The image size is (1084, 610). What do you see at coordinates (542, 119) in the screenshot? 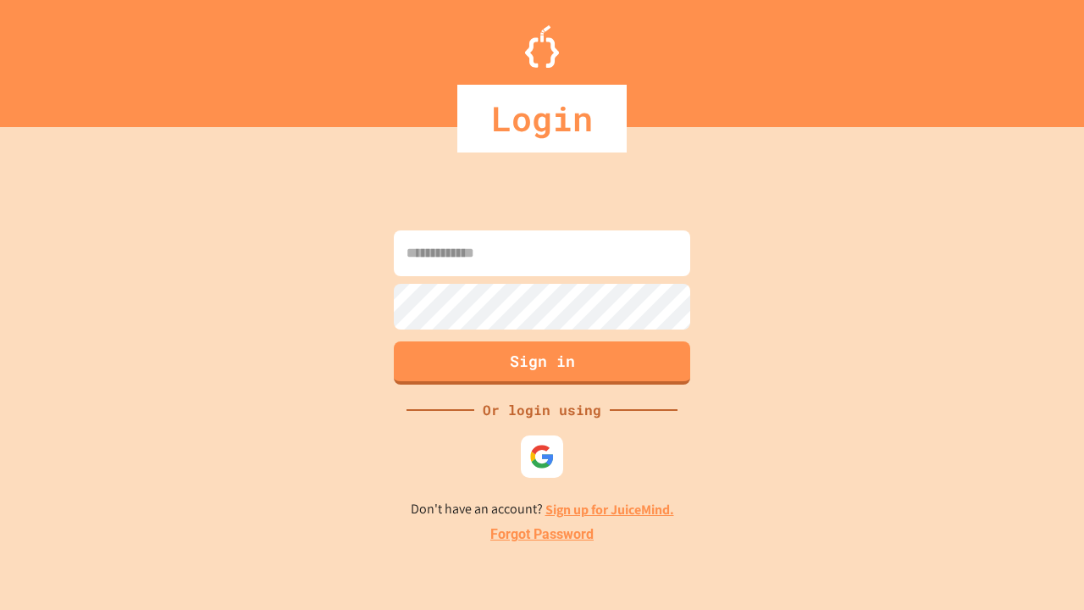
I see `div: Login` at bounding box center [542, 119].